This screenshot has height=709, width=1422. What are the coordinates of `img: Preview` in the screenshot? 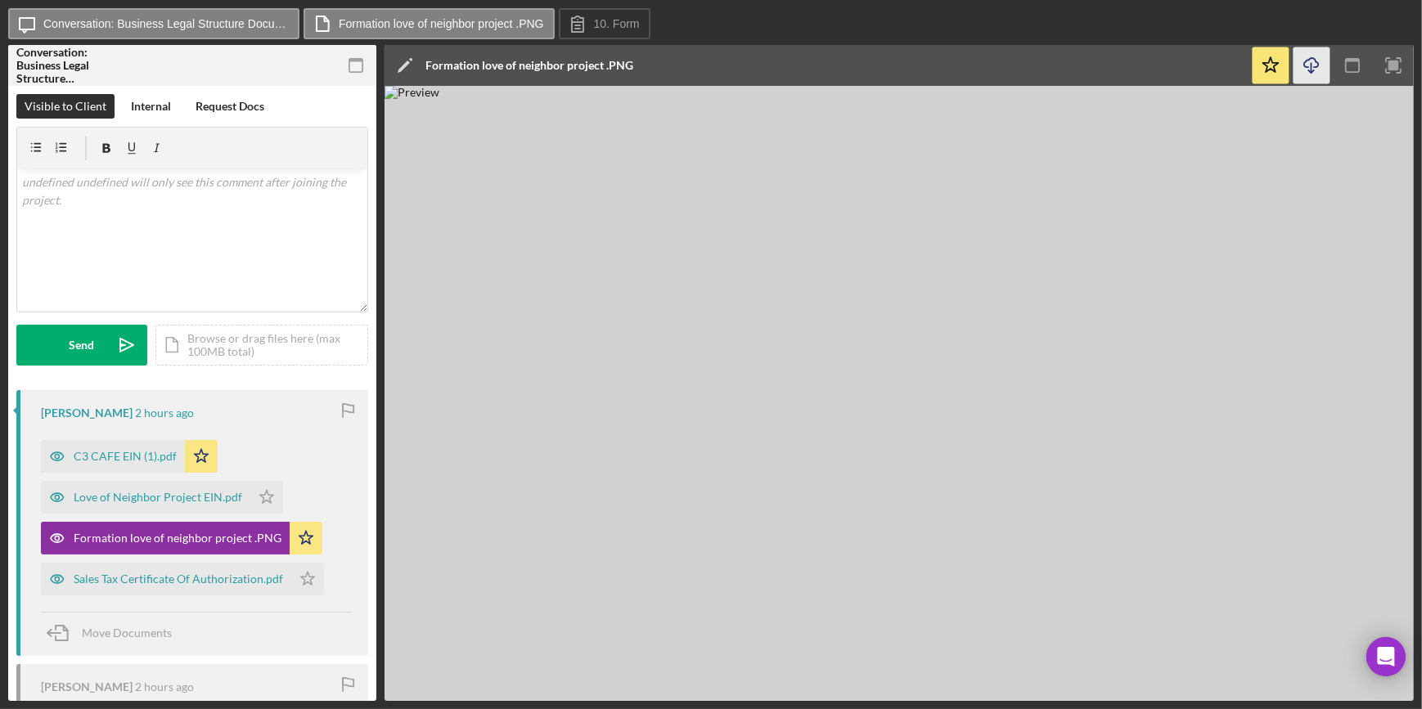 It's located at (899, 394).